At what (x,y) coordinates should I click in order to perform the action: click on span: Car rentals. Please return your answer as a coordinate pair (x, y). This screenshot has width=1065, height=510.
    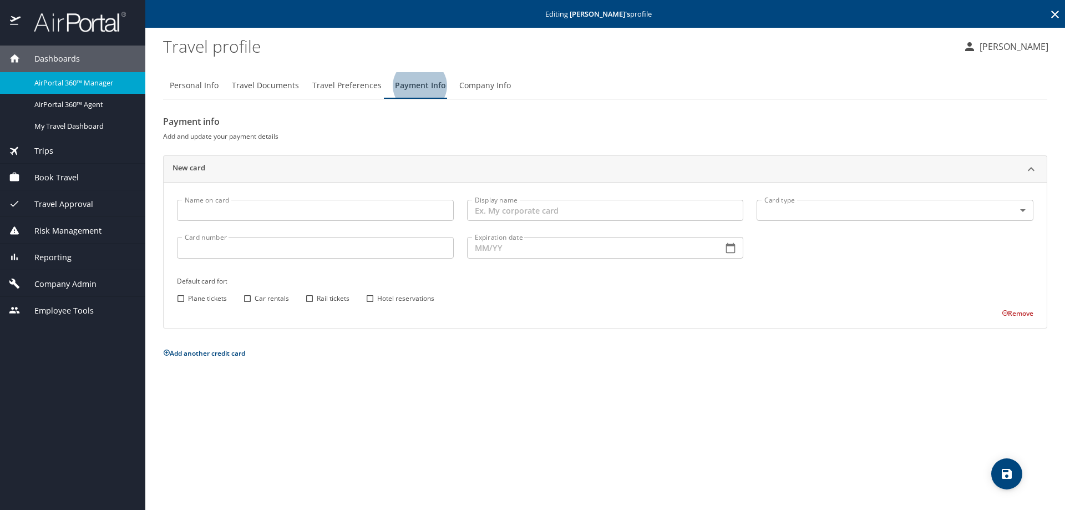
    Looking at the image, I should click on (272, 298).